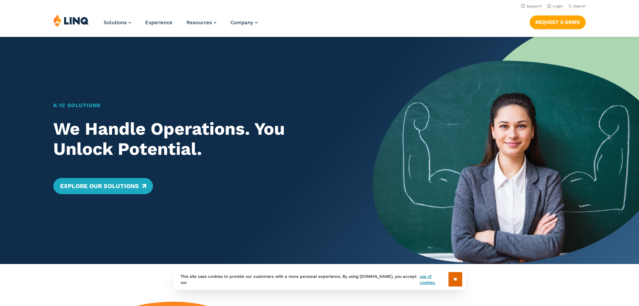 The width and height of the screenshot is (639, 306). Describe the element at coordinates (71, 20) in the screenshot. I see `img: LINQ | K‑12 Software` at that location.